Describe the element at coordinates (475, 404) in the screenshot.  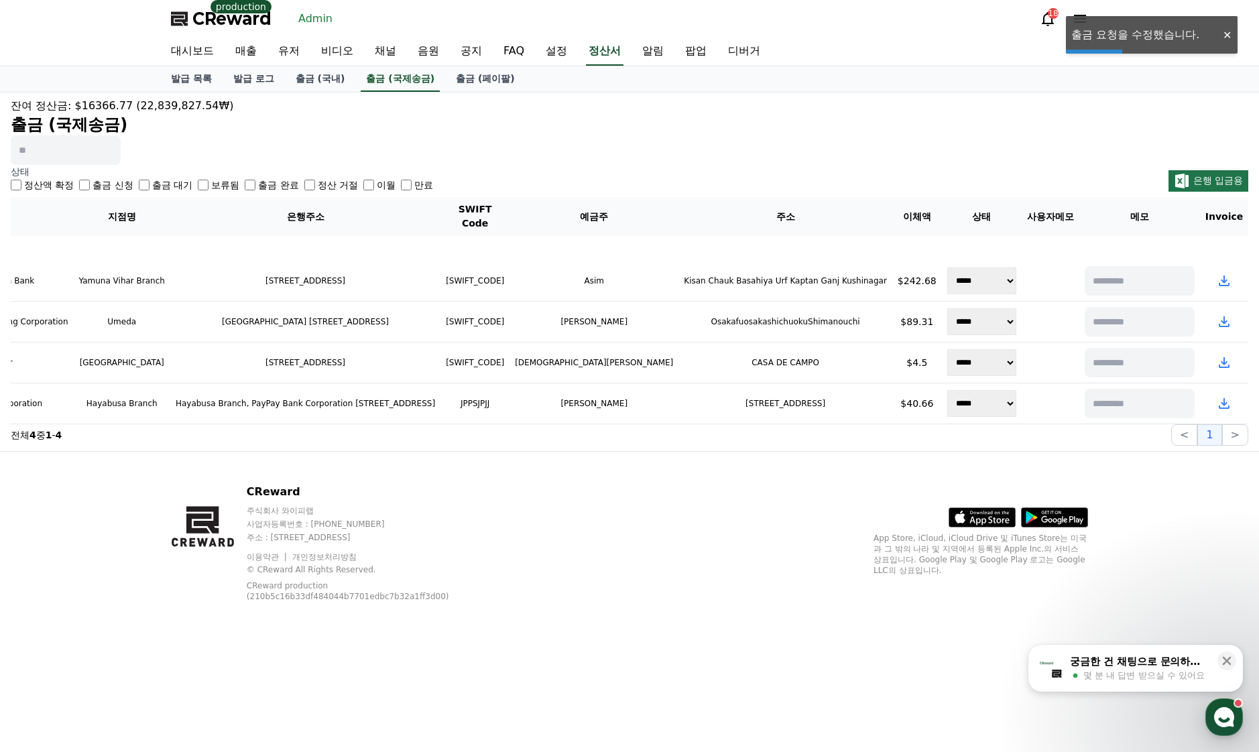
I see `td: JPPSJPJJ` at that location.